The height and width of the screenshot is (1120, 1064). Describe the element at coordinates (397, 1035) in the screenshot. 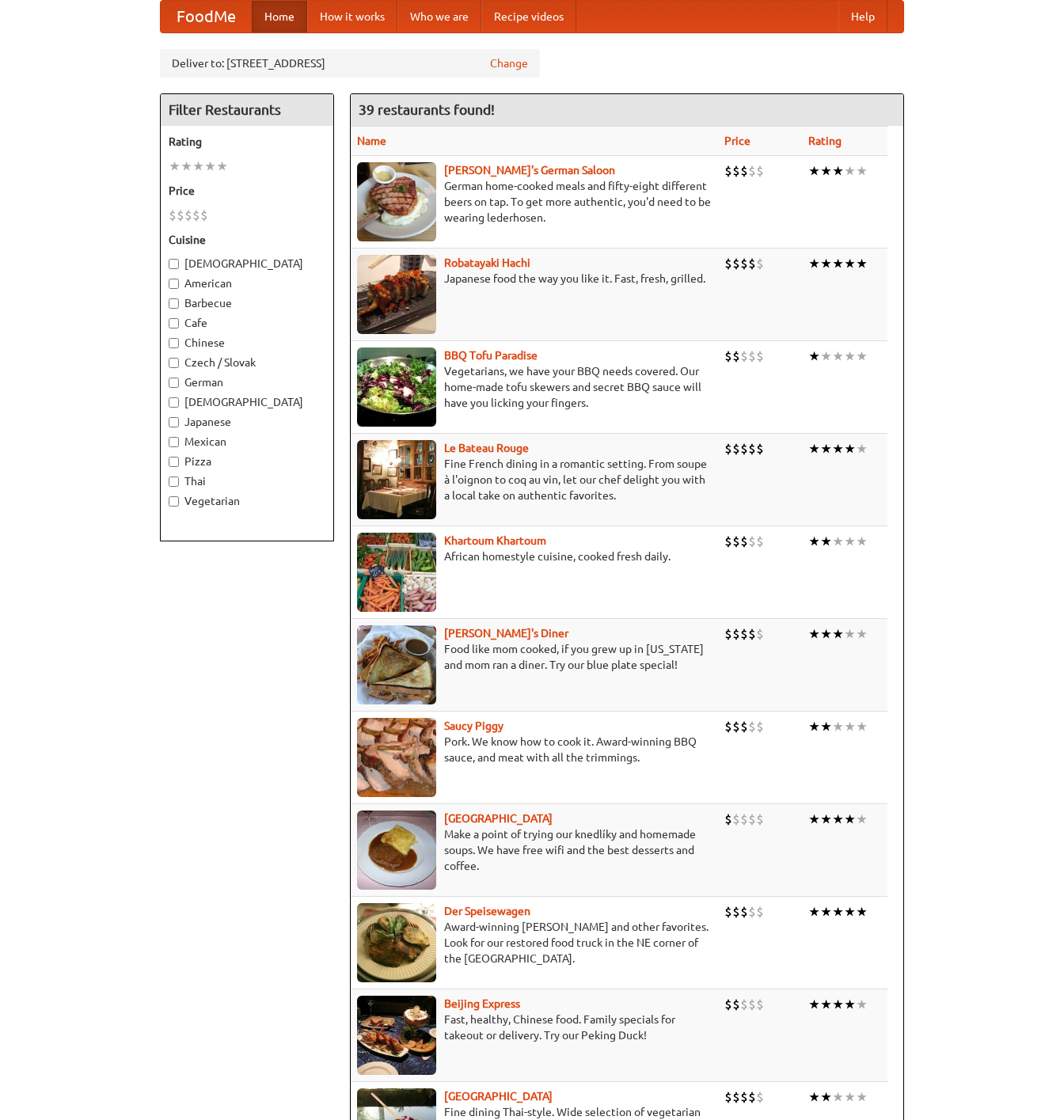

I see `img: beijing.jpg` at that location.